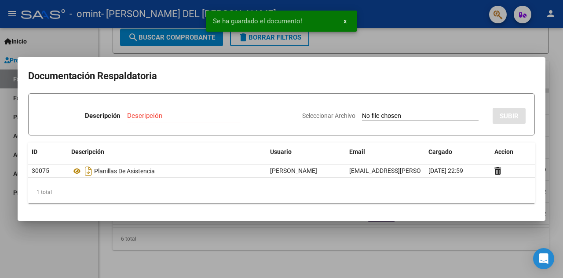  Describe the element at coordinates (440, 152) in the screenshot. I see `span: Cargado` at that location.